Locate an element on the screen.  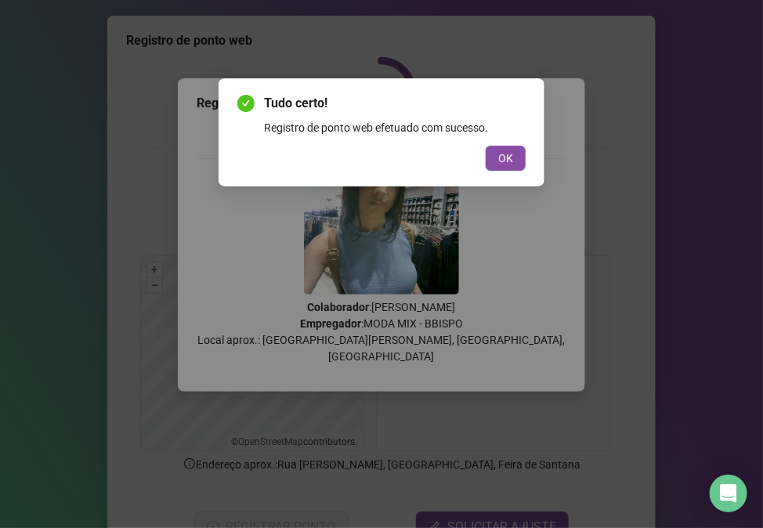
span: OK is located at coordinates (505, 158).